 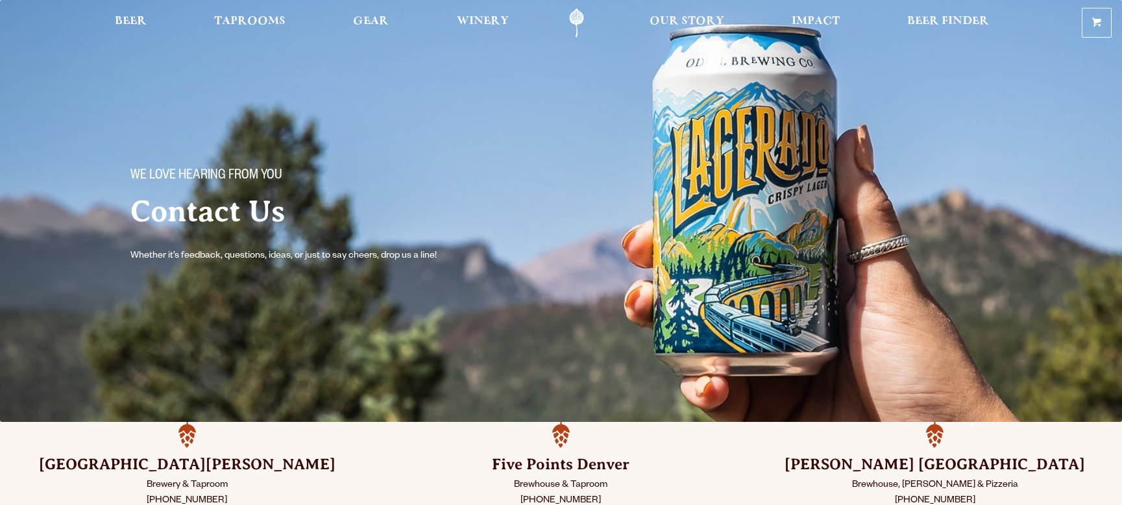 What do you see at coordinates (561, 465) in the screenshot?
I see `h3: Five Points Denver` at bounding box center [561, 465].